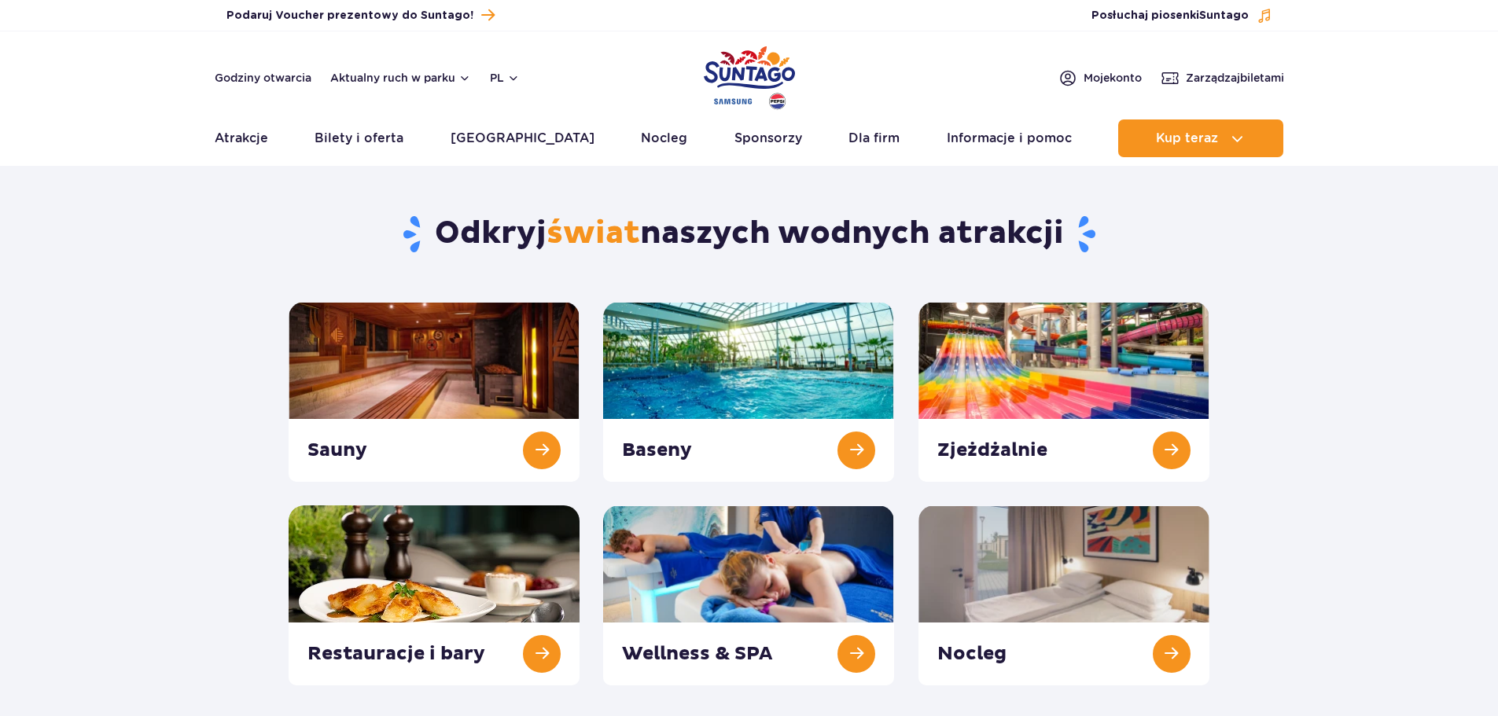  I want to click on a: Park of Poland, so click(749, 75).